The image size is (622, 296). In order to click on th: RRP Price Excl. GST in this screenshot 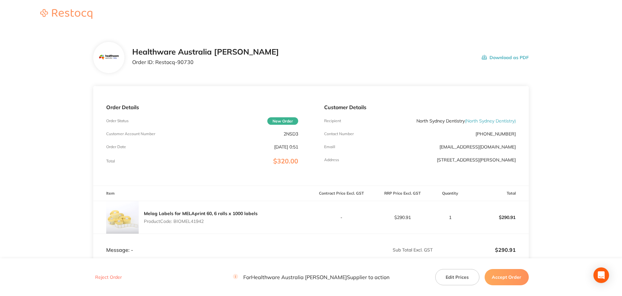, I will do `click(403, 193)`.